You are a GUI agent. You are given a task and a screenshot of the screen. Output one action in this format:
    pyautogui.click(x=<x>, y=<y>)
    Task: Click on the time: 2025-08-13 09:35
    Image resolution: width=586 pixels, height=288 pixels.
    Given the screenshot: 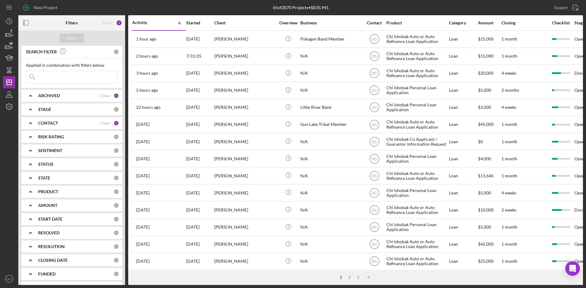 What is the action you would take?
    pyautogui.click(x=143, y=142)
    